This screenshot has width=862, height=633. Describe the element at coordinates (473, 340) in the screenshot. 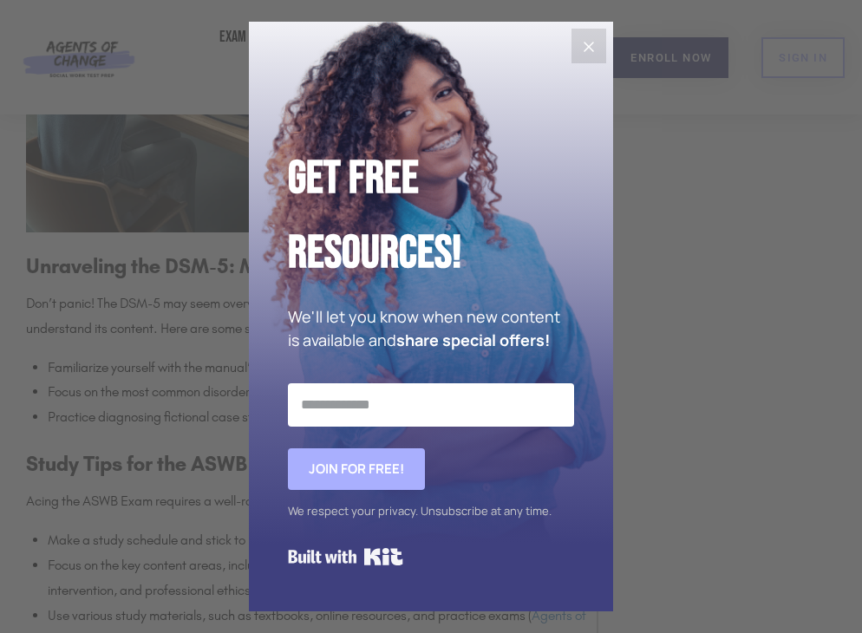

I see `strong: share special offers!` at that location.